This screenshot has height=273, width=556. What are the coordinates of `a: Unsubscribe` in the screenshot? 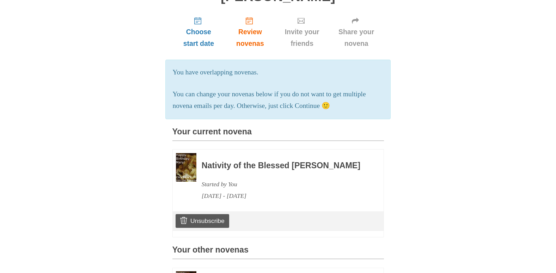 It's located at (202, 221).